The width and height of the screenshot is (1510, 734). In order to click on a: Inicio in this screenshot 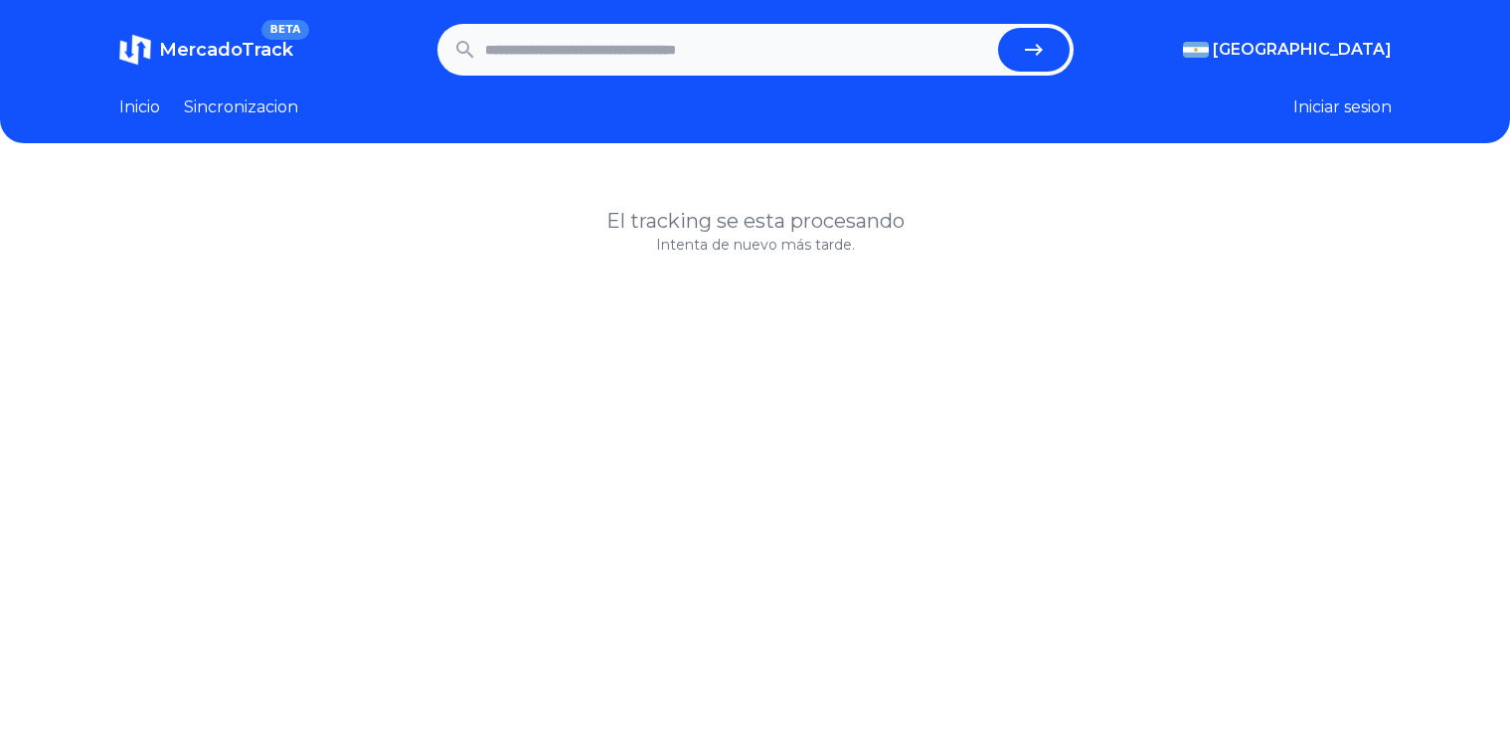, I will do `click(139, 107)`.